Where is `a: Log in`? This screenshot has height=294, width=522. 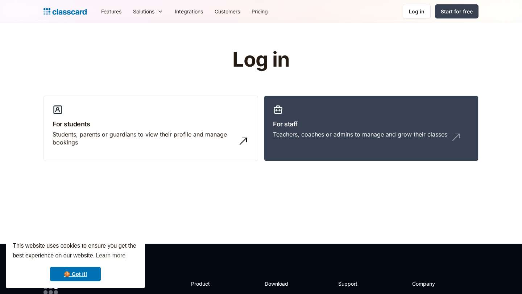 a: Log in is located at coordinates (416, 11).